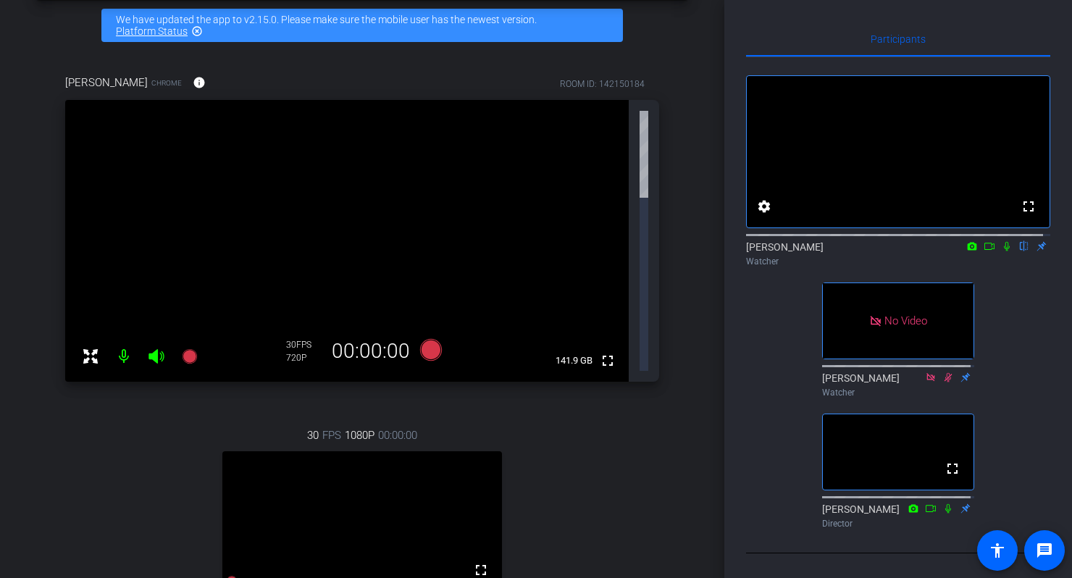 This screenshot has height=578, width=1072. What do you see at coordinates (764, 206) in the screenshot?
I see `mat-icon: settings` at bounding box center [764, 206].